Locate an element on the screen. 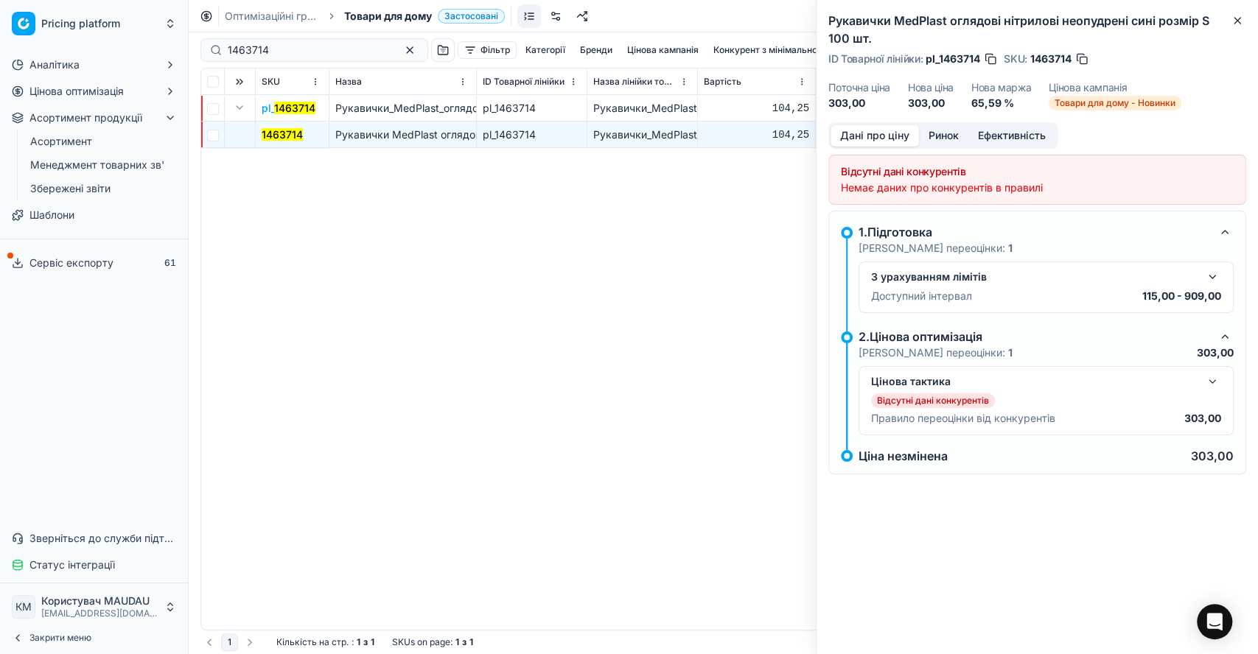  span: Закрити меню is located at coordinates (60, 638).